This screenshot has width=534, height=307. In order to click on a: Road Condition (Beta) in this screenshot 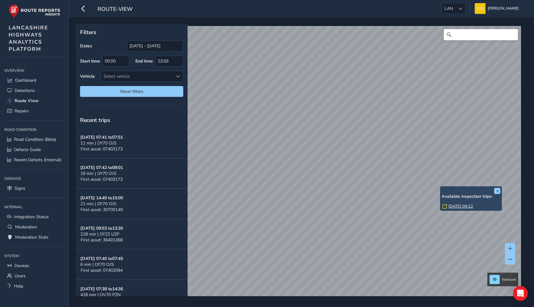, I will do `click(34, 139)`.